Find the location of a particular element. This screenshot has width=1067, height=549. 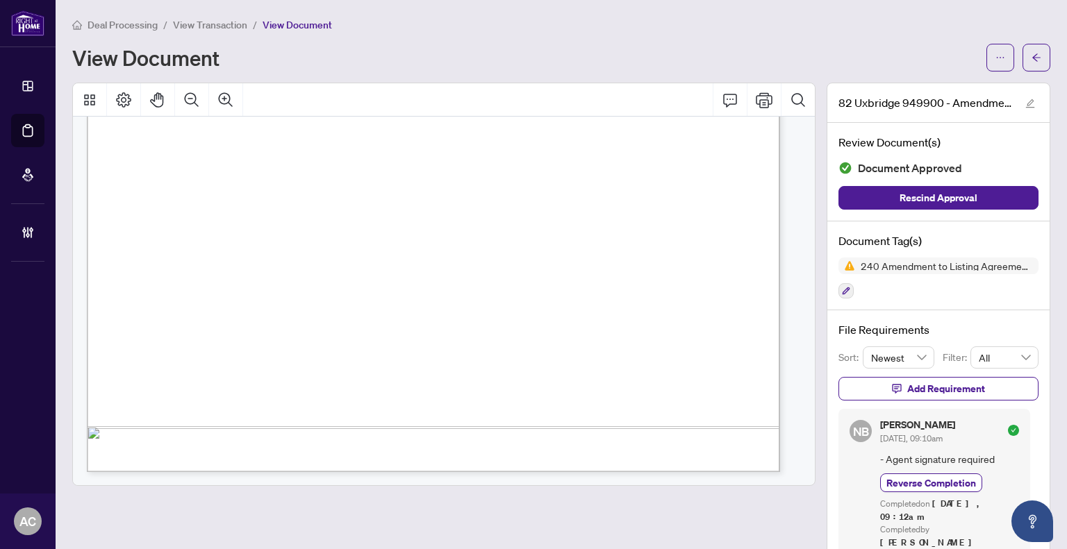

h4: Review Document(s) is located at coordinates (938, 142).